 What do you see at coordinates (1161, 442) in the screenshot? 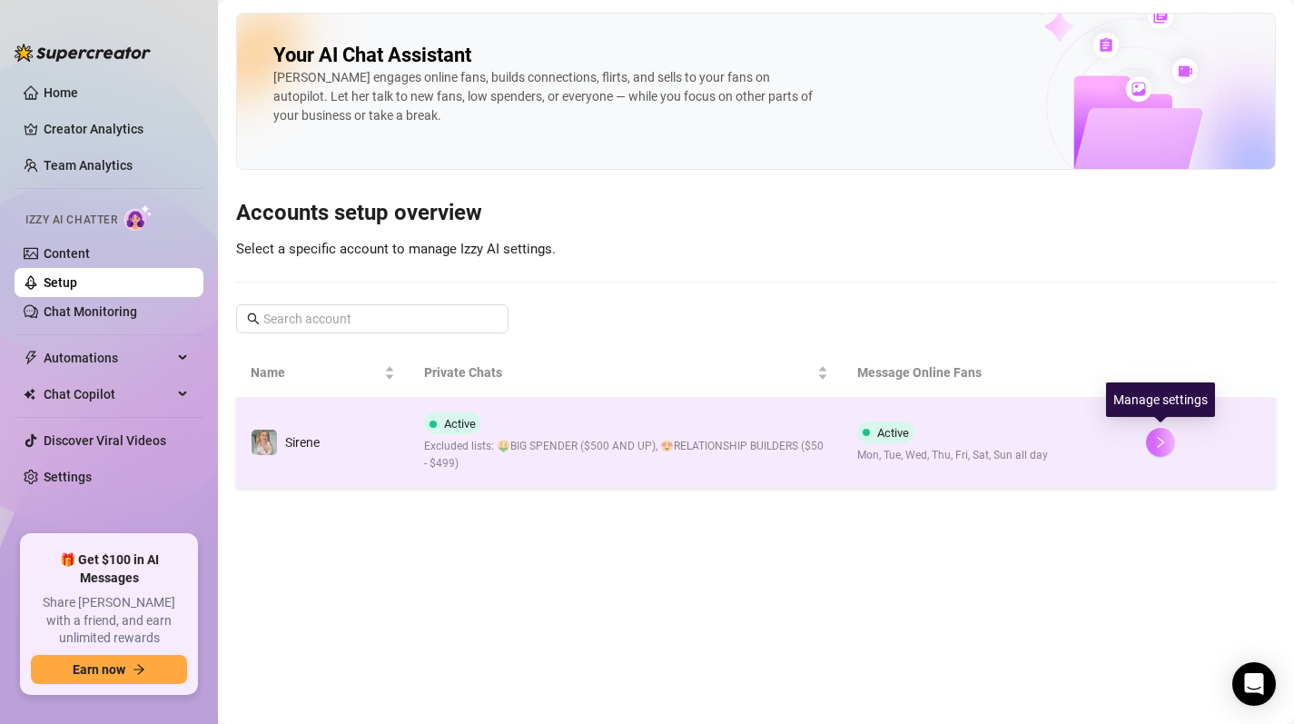
I see `span: right` at bounding box center [1161, 442].